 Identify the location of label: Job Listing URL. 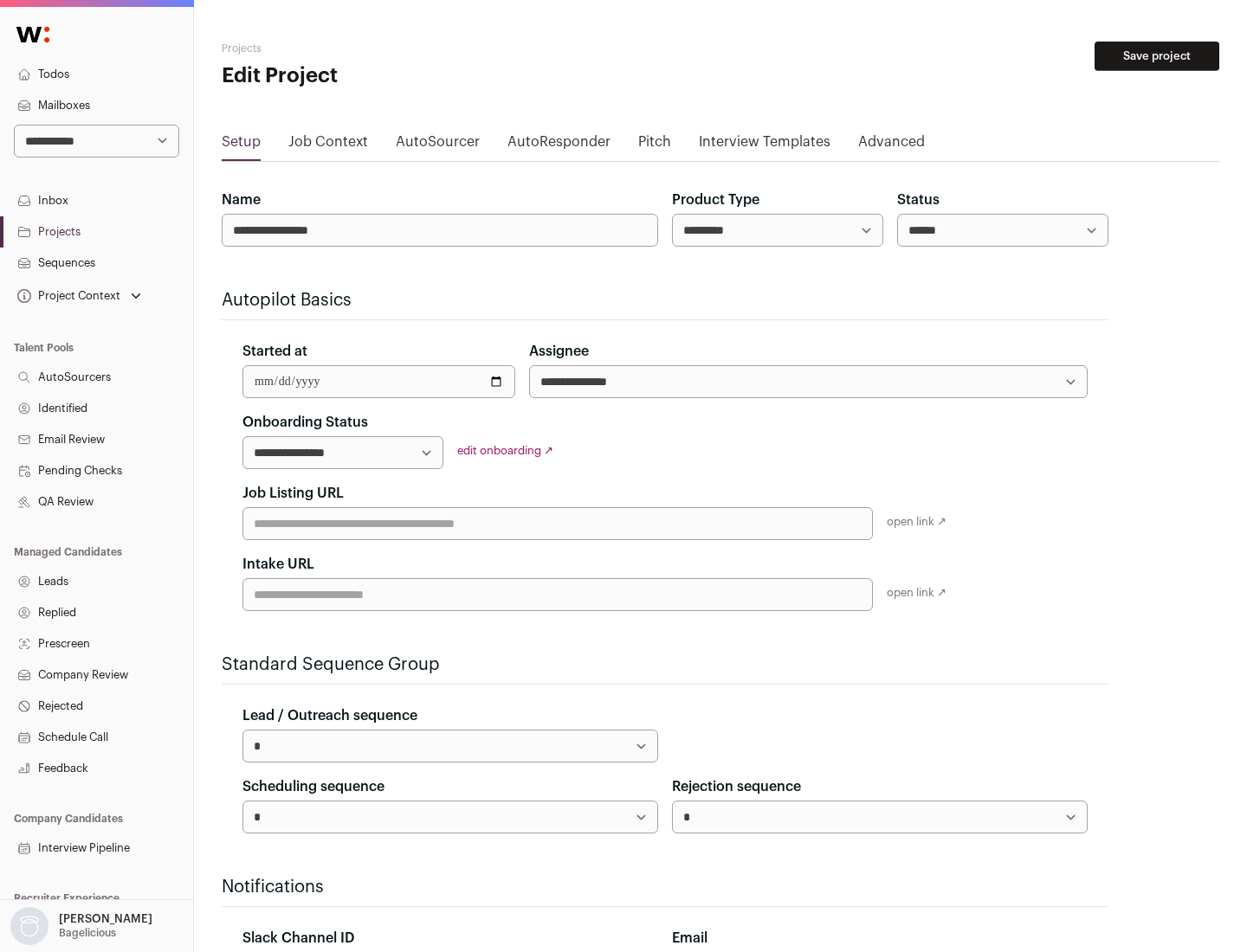
(293, 494).